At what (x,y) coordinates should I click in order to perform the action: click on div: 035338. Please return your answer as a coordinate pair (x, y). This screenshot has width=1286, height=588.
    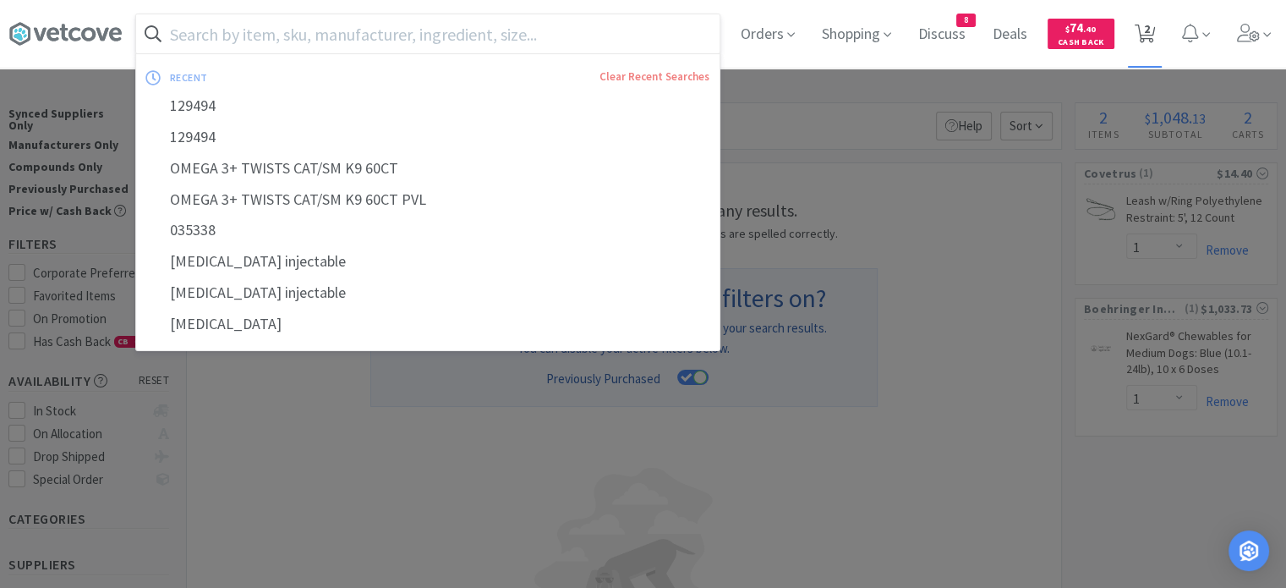
    Looking at the image, I should click on (428, 230).